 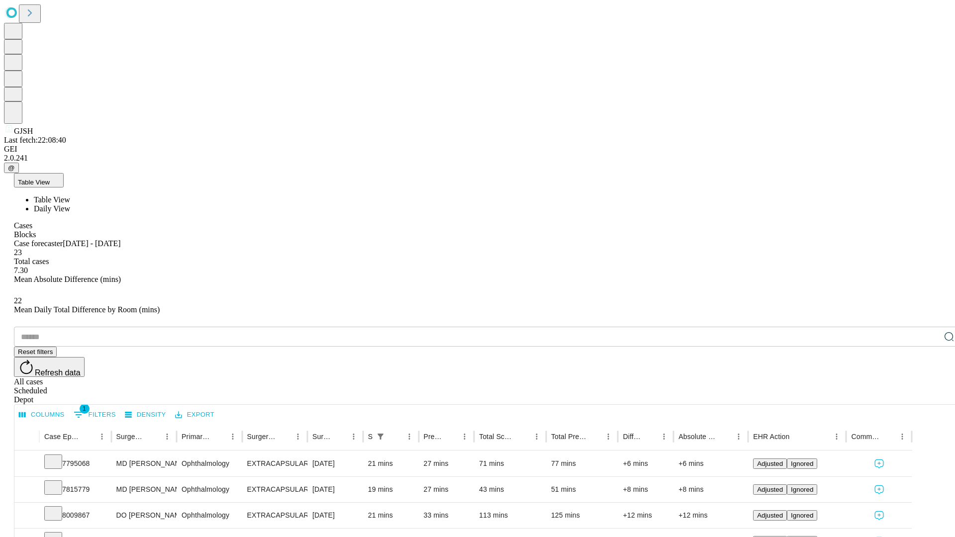 What do you see at coordinates (18, 252) in the screenshot?
I see `span: 23` at bounding box center [18, 252].